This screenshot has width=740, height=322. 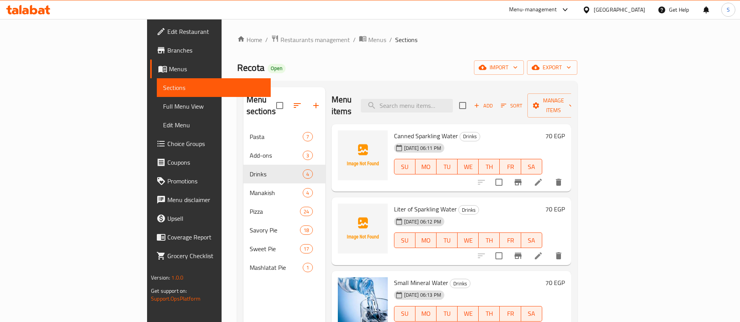 I want to click on a: Full Menu View, so click(x=214, y=106).